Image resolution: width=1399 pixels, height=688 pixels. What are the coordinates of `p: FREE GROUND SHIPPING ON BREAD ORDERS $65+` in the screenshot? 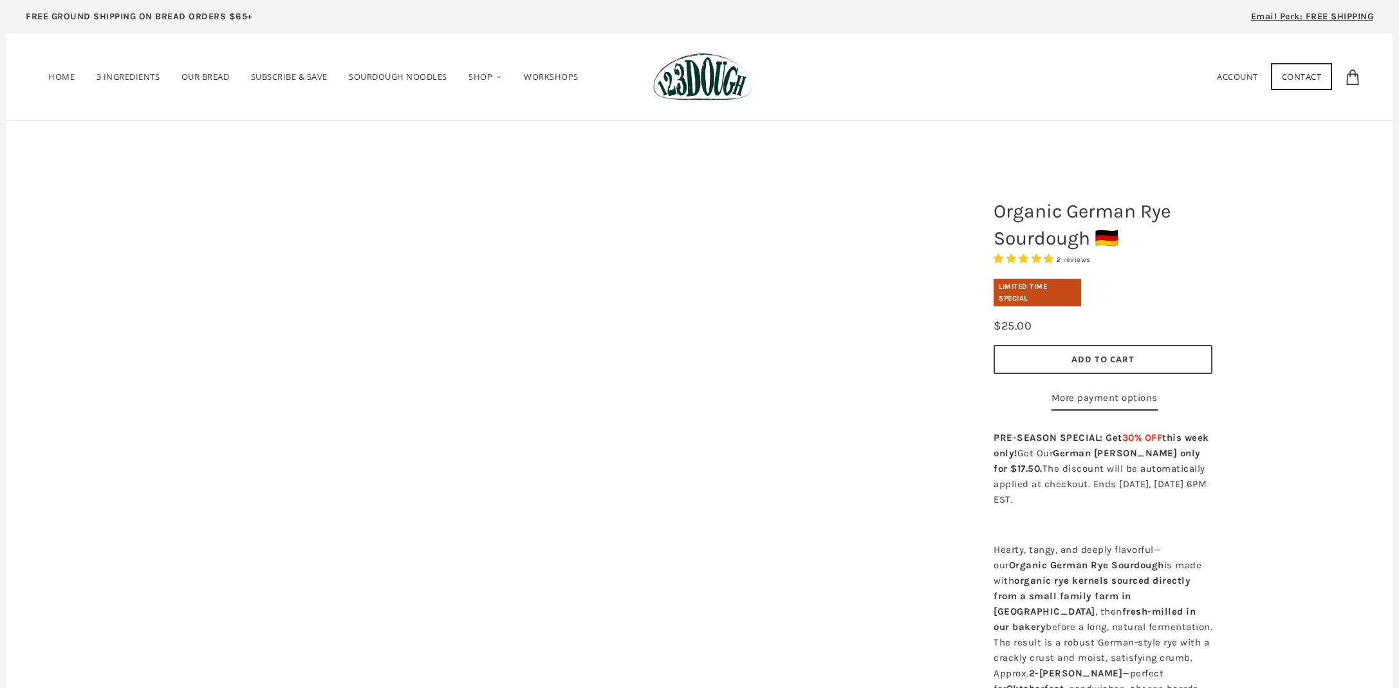 It's located at (139, 17).